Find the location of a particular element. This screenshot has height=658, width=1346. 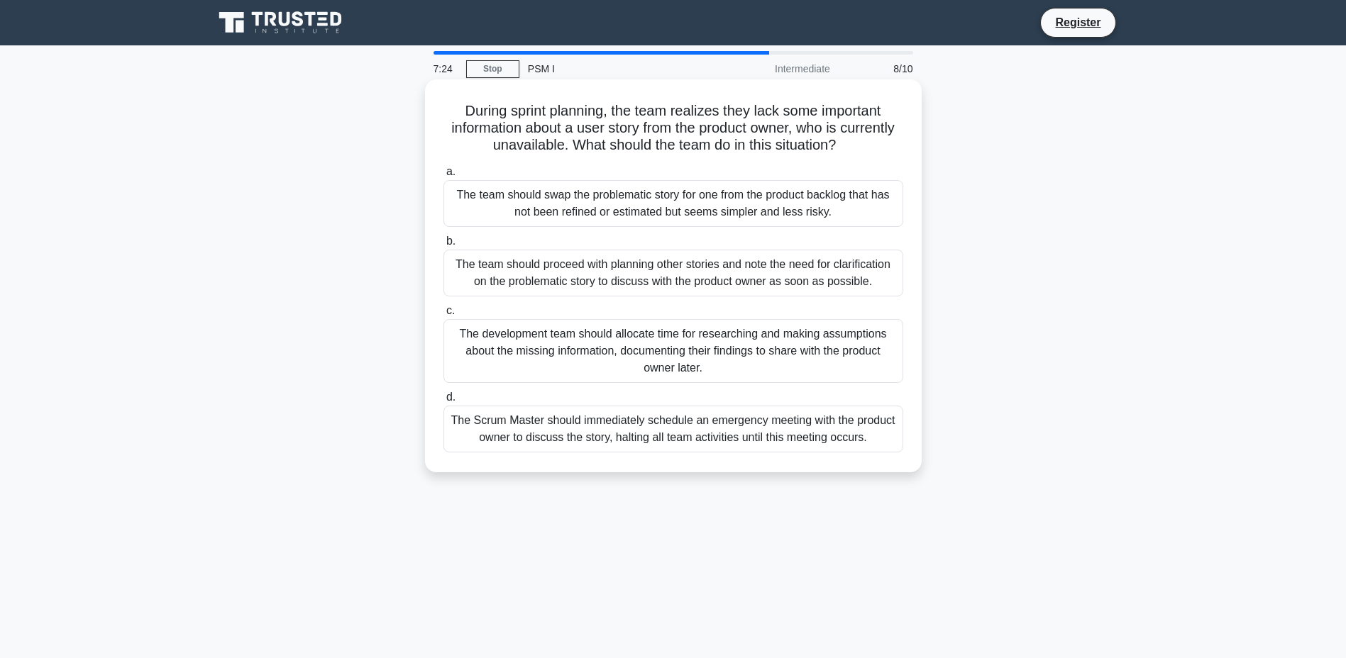

span: a. is located at coordinates (451, 171).